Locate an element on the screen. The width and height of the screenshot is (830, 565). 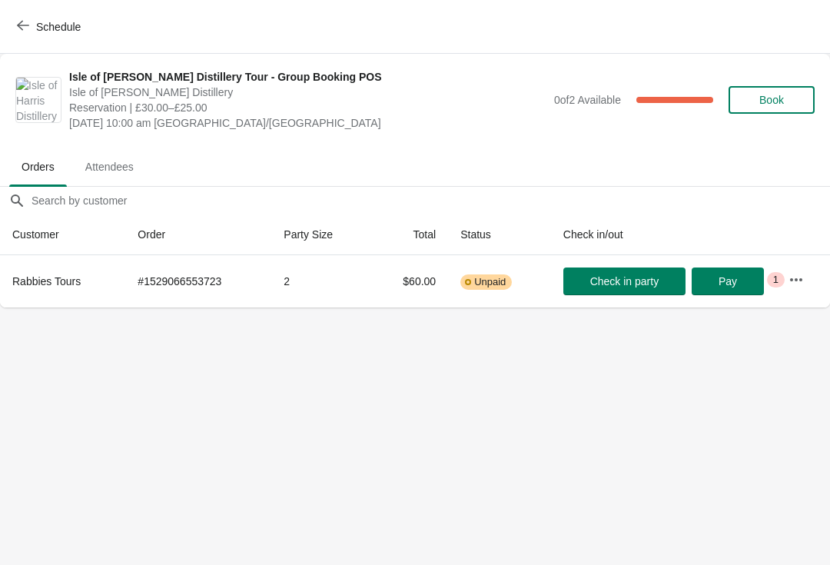
button: Book is located at coordinates (772, 100).